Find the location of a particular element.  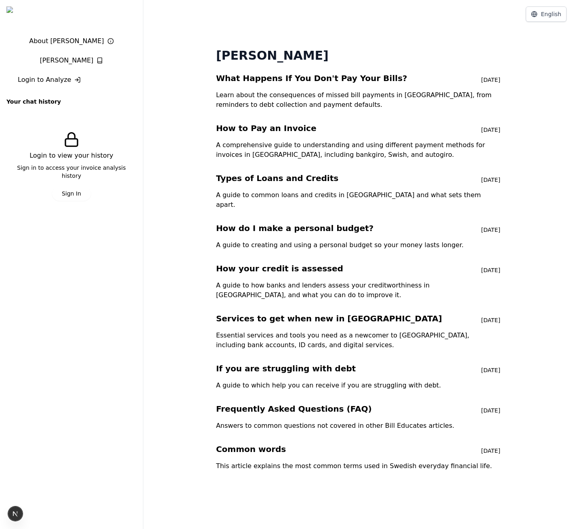

p: A guide to creating and using a personal budget so your money lasts longer. is located at coordinates (358, 245).